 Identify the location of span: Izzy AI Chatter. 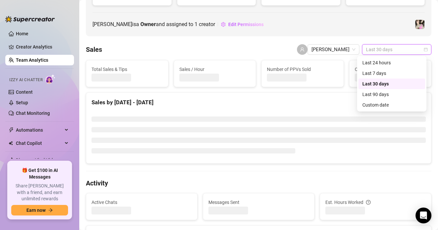
(26, 80).